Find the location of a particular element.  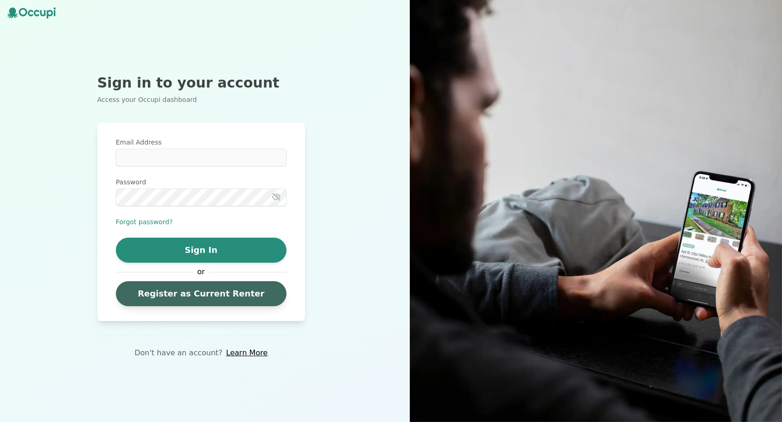

h2: Sign in to your account is located at coordinates (201, 83).